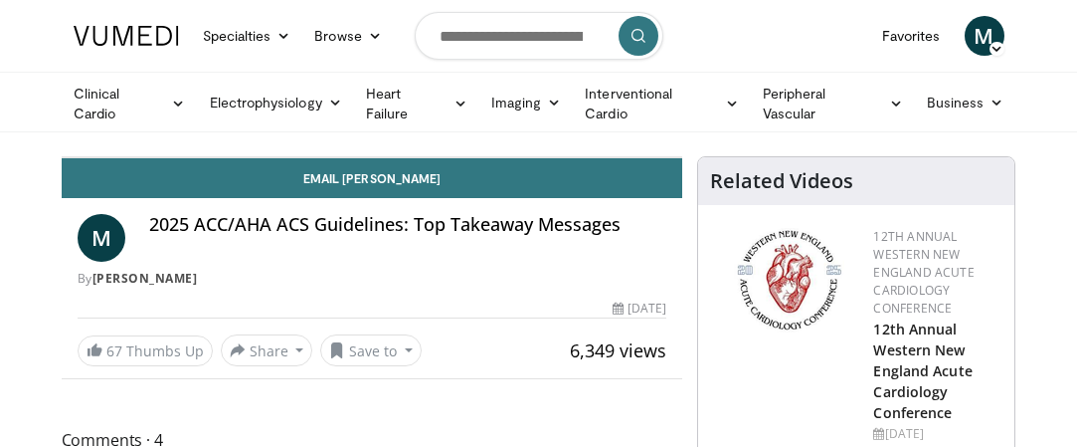 Image resolution: width=1077 pixels, height=447 pixels. What do you see at coordinates (275, 102) in the screenshot?
I see `a: Electrophysiology` at bounding box center [275, 102].